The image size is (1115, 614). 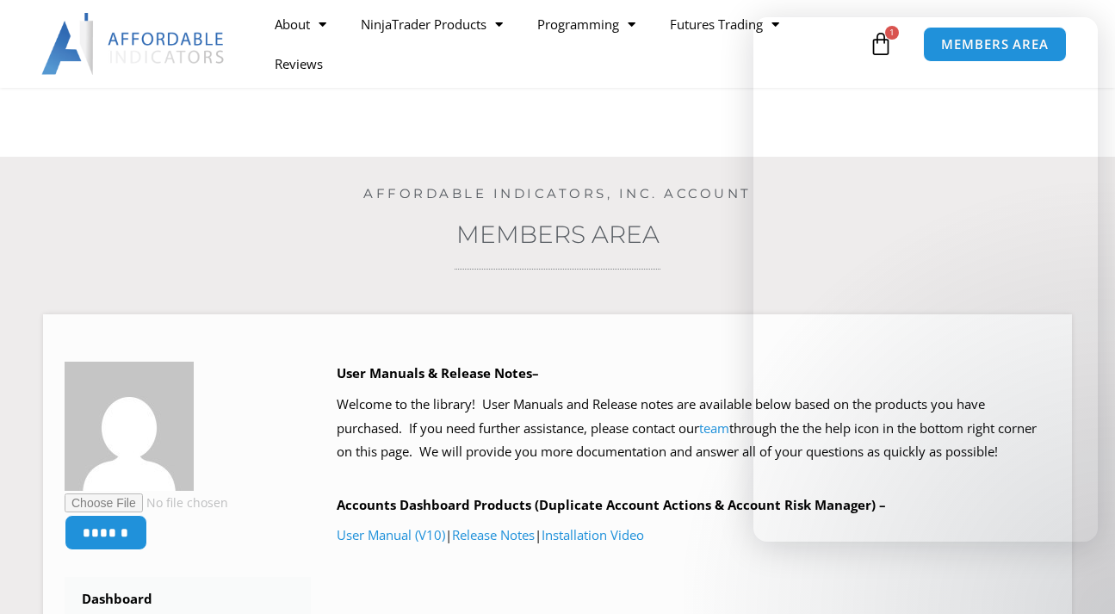 I want to click on img: 46dc2b894d7da5d5eae51b2bfc89841b7c08c49859a90ba4a7956520b1014aa8, so click(x=129, y=426).